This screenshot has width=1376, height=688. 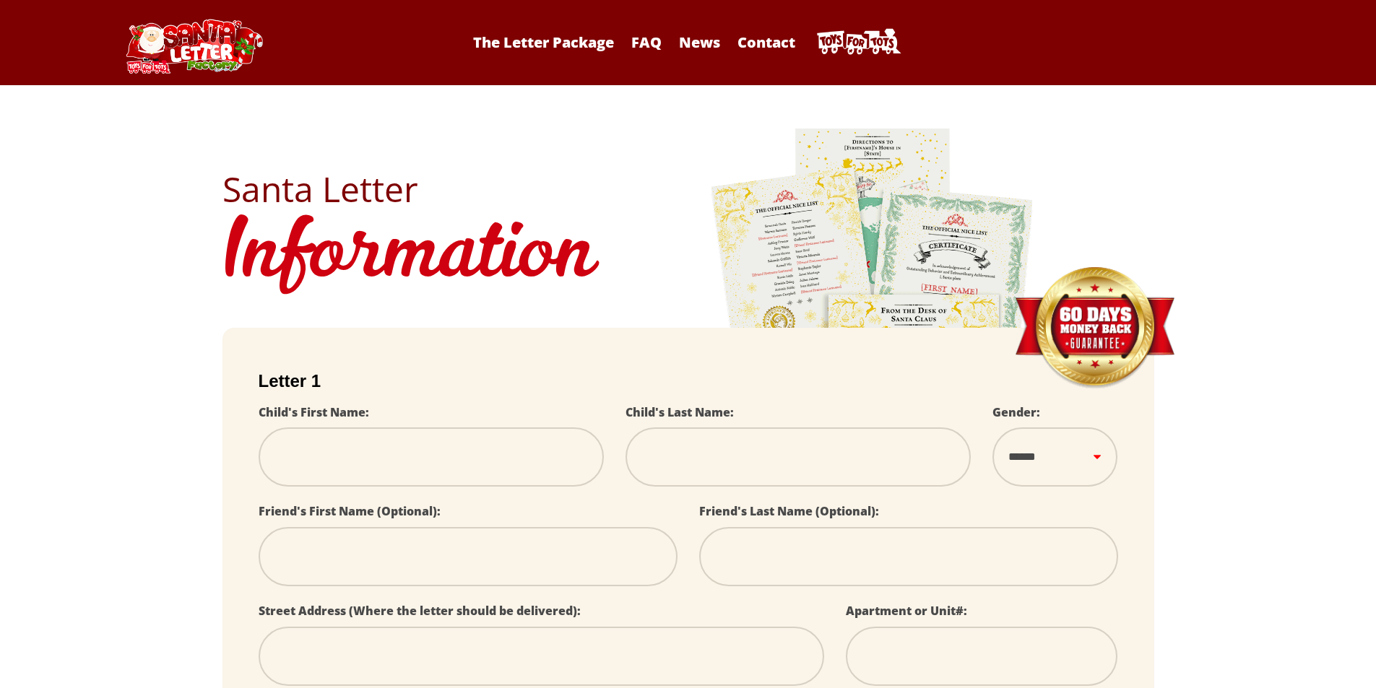 What do you see at coordinates (350, 511) in the screenshot?
I see `label: Friend's First Name (Optional):` at bounding box center [350, 511].